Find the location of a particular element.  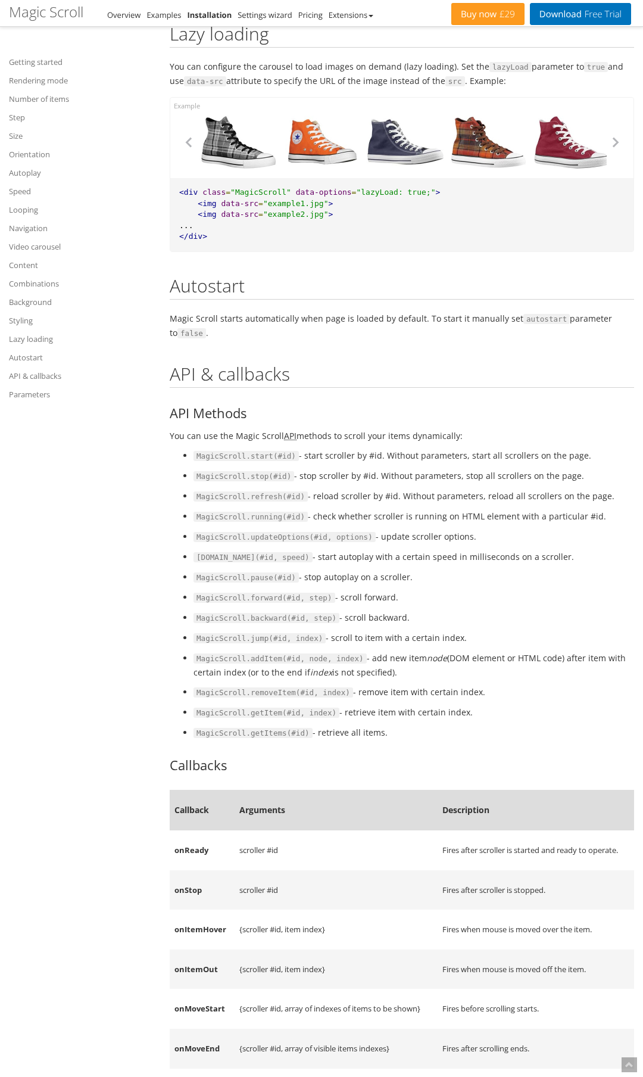

td: Fires when mouse is moved over the item. is located at coordinates (536, 929).